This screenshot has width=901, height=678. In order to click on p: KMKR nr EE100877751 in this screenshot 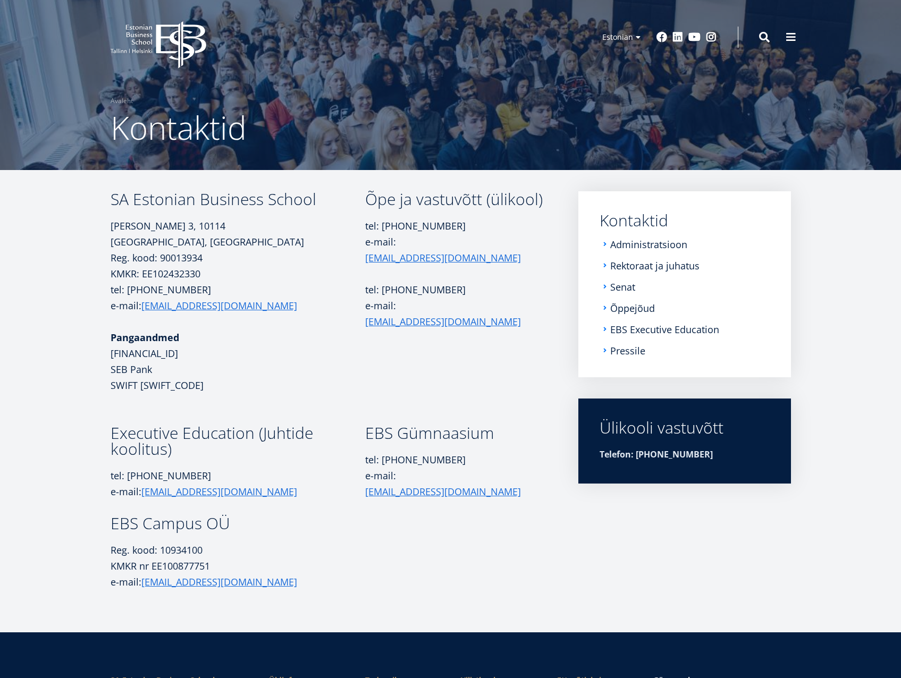, I will do `click(238, 566)`.